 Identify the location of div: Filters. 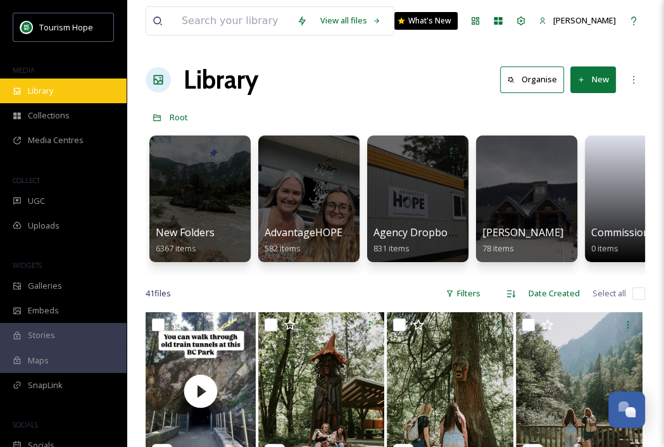
(463, 293).